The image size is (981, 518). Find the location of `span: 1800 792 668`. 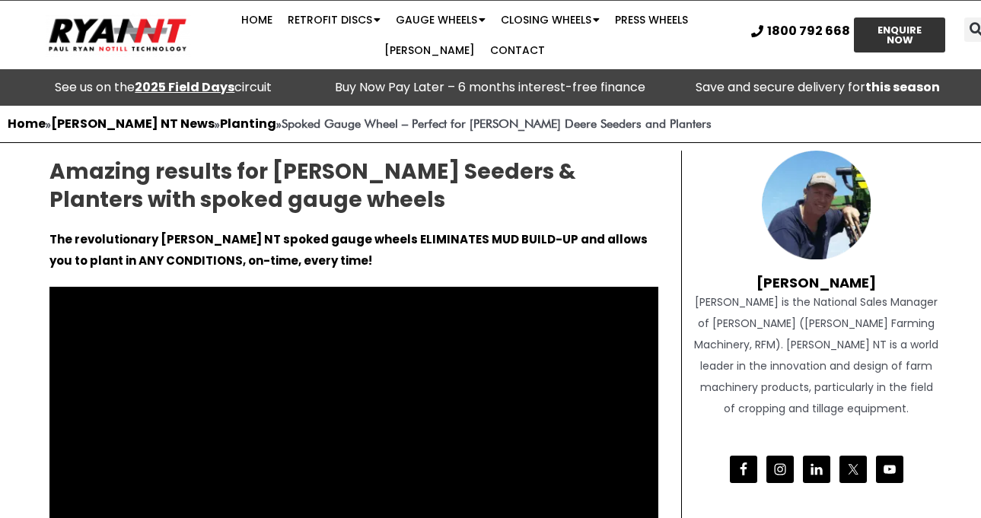

span: 1800 792 668 is located at coordinates (808, 31).